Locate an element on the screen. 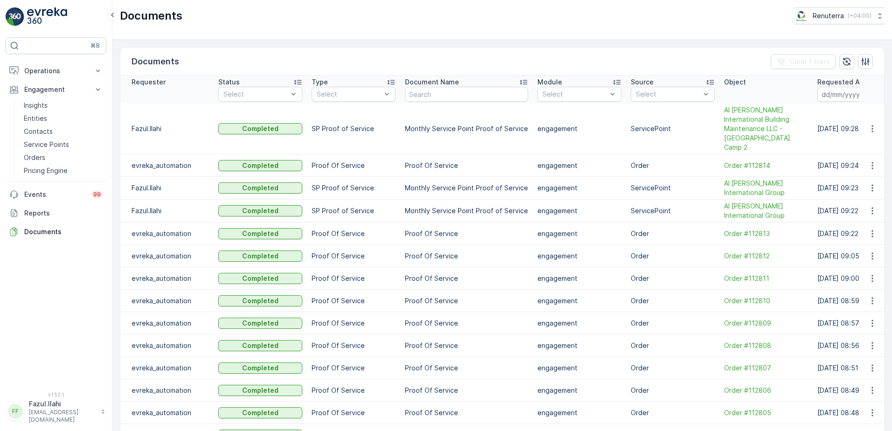  p: Source is located at coordinates (642, 82).